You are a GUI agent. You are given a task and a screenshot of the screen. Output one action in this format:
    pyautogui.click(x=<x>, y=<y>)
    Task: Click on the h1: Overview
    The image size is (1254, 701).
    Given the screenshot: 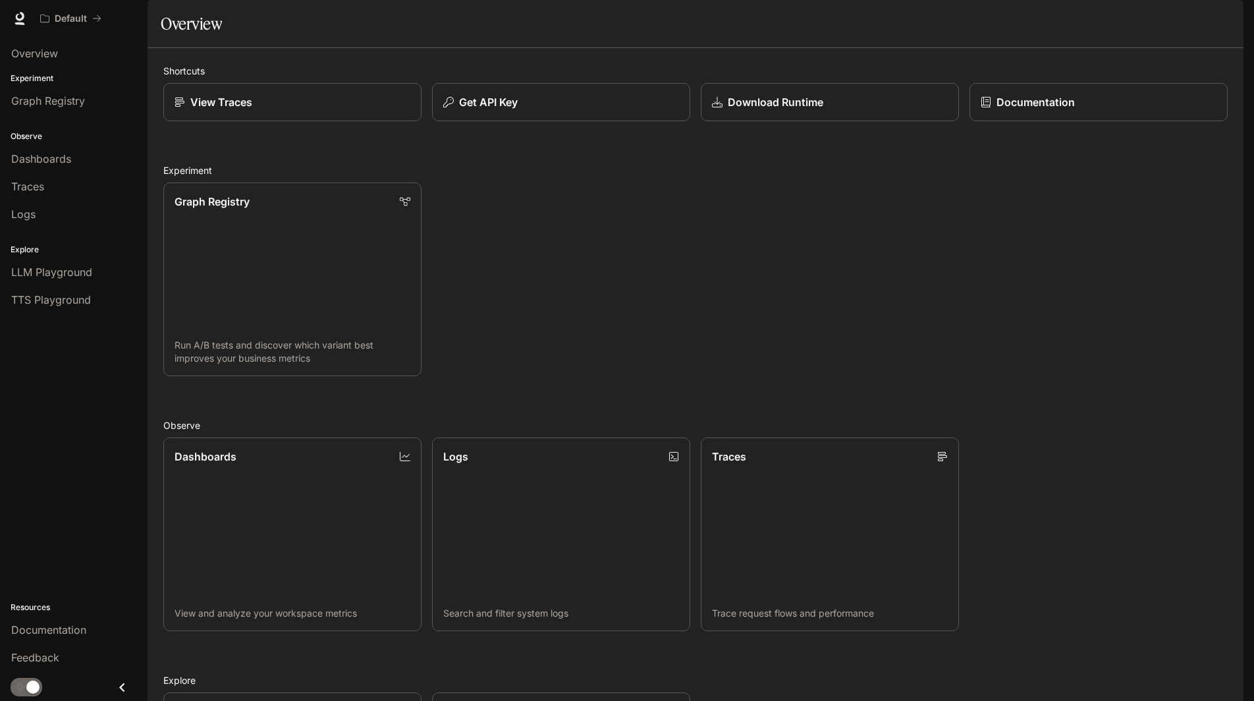 What is the action you would take?
    pyautogui.click(x=191, y=24)
    